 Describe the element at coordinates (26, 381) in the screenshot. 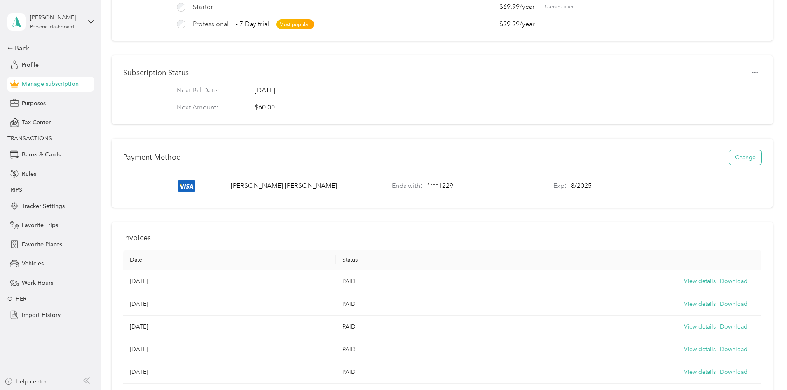

I see `button: Help center` at that location.